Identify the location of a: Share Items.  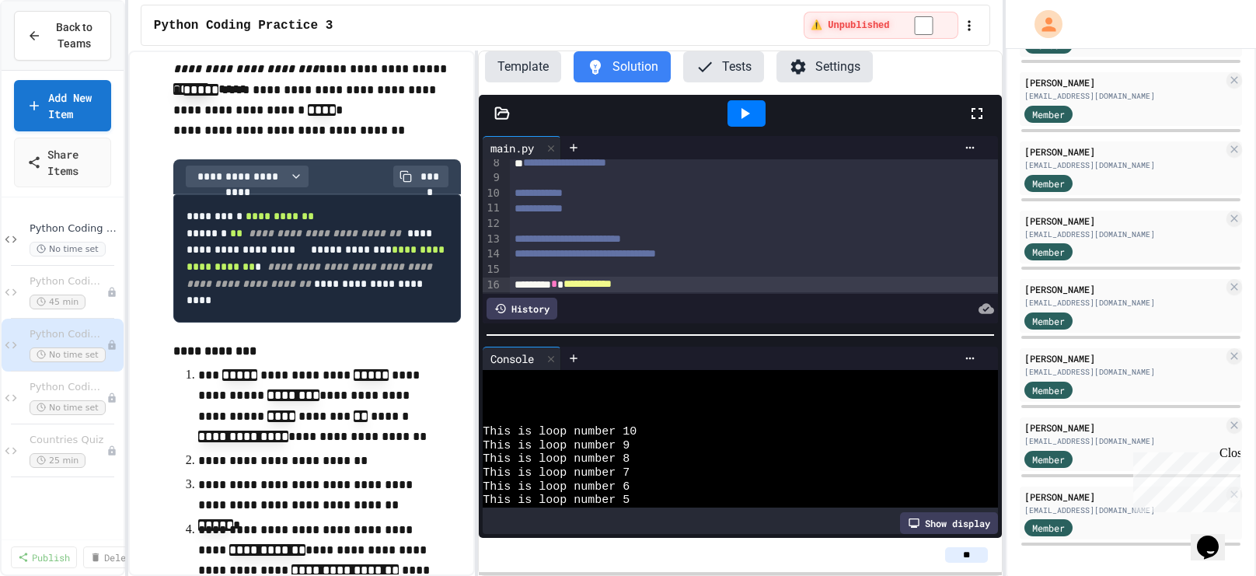
(62, 162).